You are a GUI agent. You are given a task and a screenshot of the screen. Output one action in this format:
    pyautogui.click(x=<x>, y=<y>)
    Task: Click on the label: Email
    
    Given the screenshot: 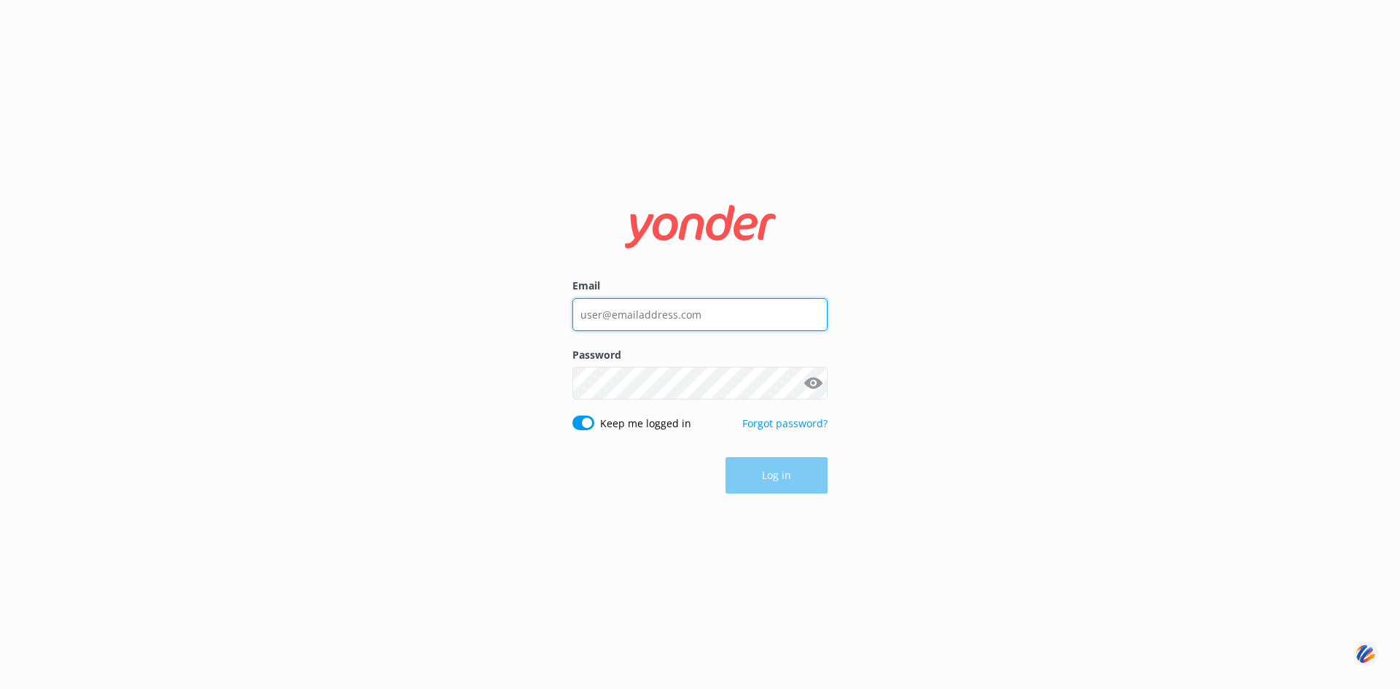 What is the action you would take?
    pyautogui.click(x=700, y=286)
    